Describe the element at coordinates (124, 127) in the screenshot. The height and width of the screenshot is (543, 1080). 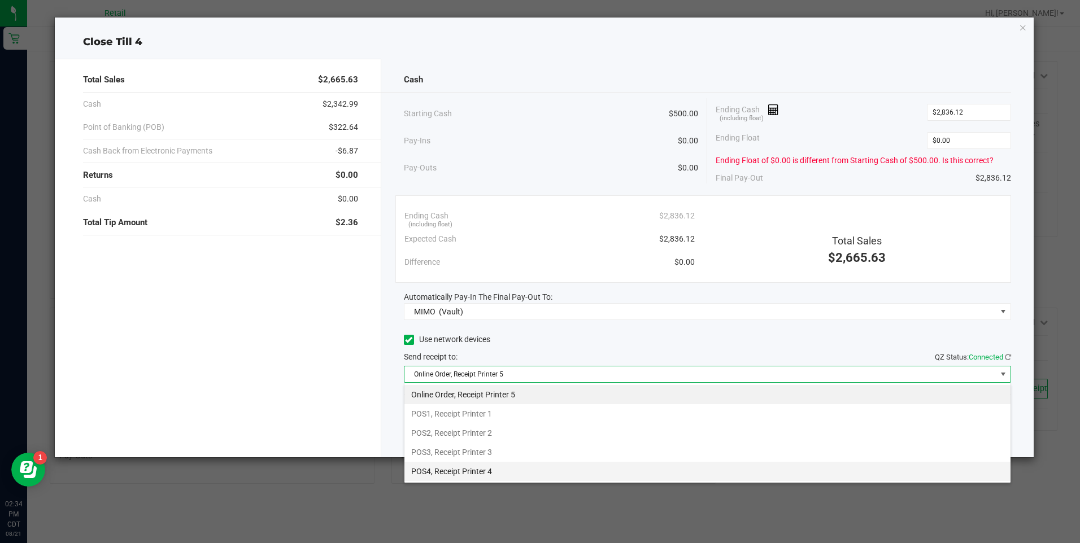
I see `span: Point of Banking (POB)` at that location.